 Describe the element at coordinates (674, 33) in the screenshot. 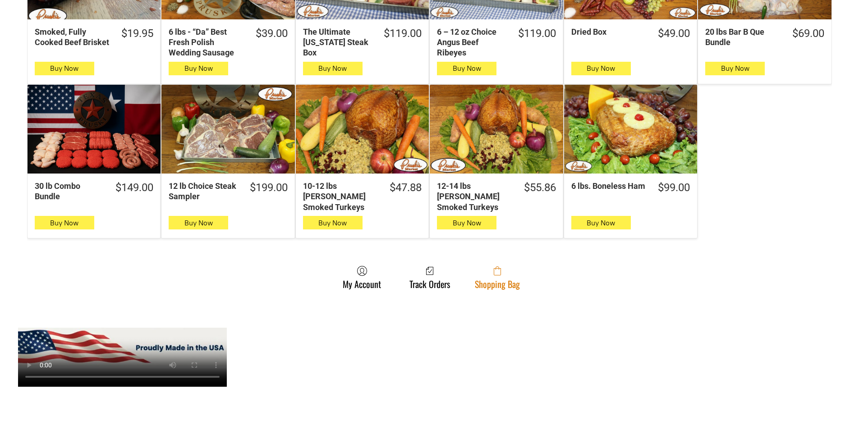

I see `div: $49.00` at that location.